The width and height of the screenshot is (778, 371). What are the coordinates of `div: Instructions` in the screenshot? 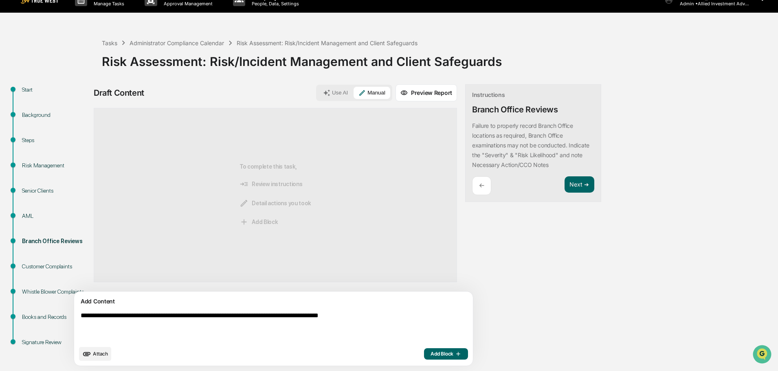 It's located at (489, 95).